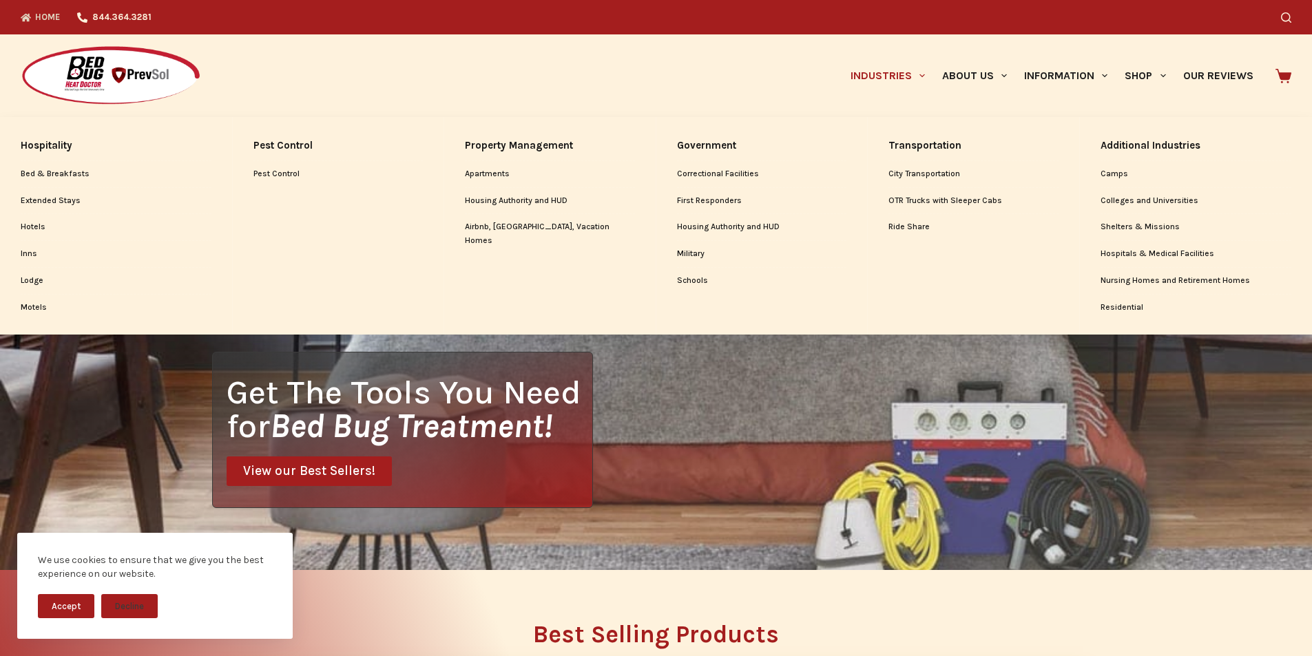 This screenshot has height=656, width=1312. I want to click on a: Shelters & Missions, so click(1196, 227).